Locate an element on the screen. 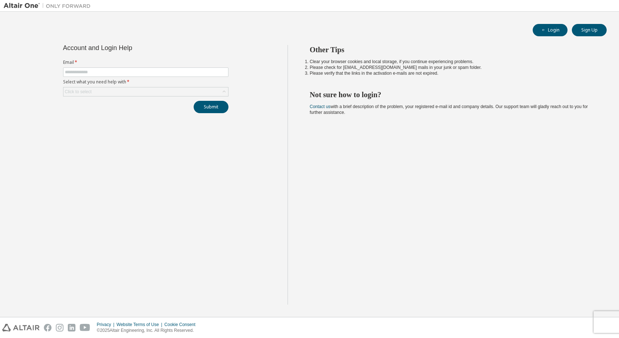 This screenshot has height=338, width=619. span: with a brief description of the problem, your registered e-mail id and company details. Our suppo... is located at coordinates (449, 110).